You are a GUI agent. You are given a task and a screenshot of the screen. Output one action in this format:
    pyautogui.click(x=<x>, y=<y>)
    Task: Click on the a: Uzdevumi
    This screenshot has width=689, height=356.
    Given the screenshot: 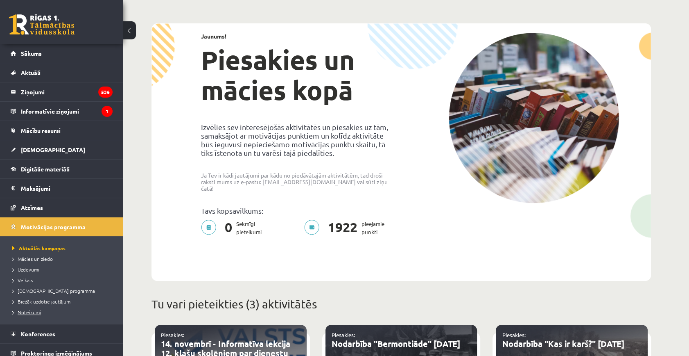 What is the action you would take?
    pyautogui.click(x=63, y=269)
    